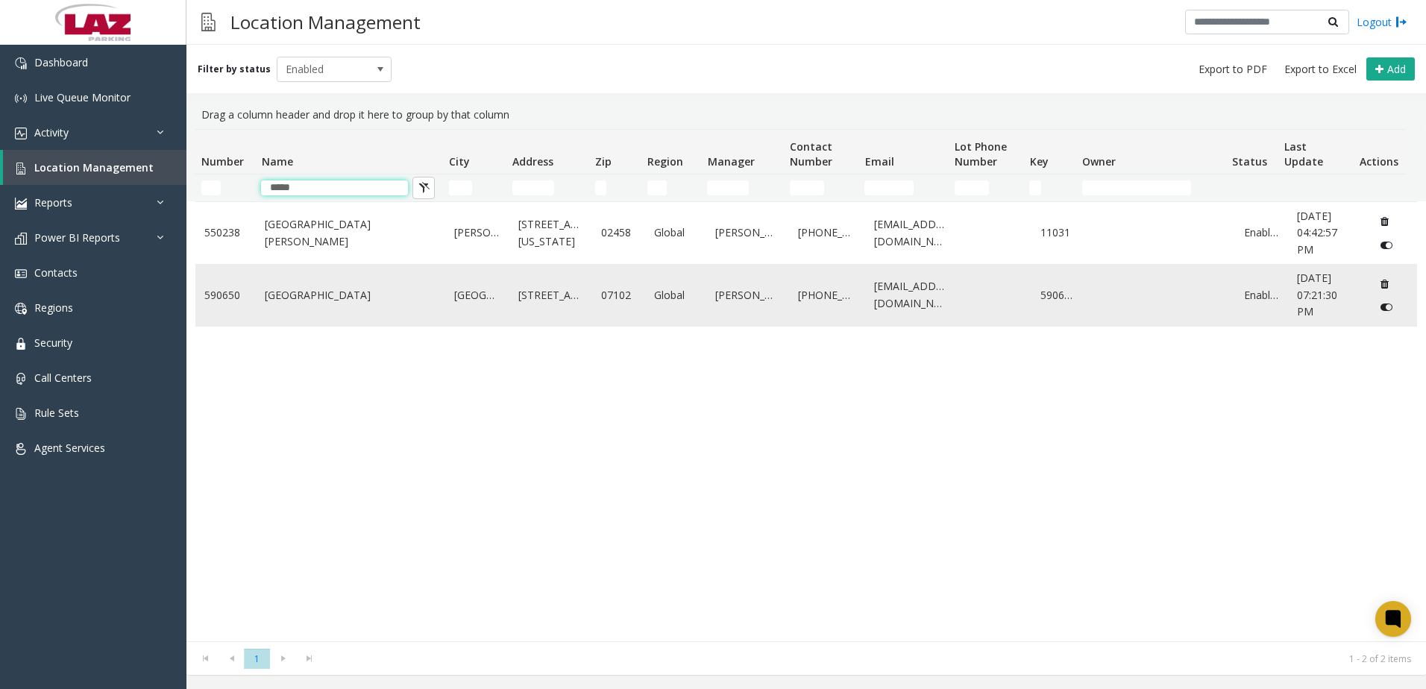 This screenshot has height=689, width=1426. What do you see at coordinates (1039, 161) in the screenshot?
I see `span: Key` at bounding box center [1039, 161].